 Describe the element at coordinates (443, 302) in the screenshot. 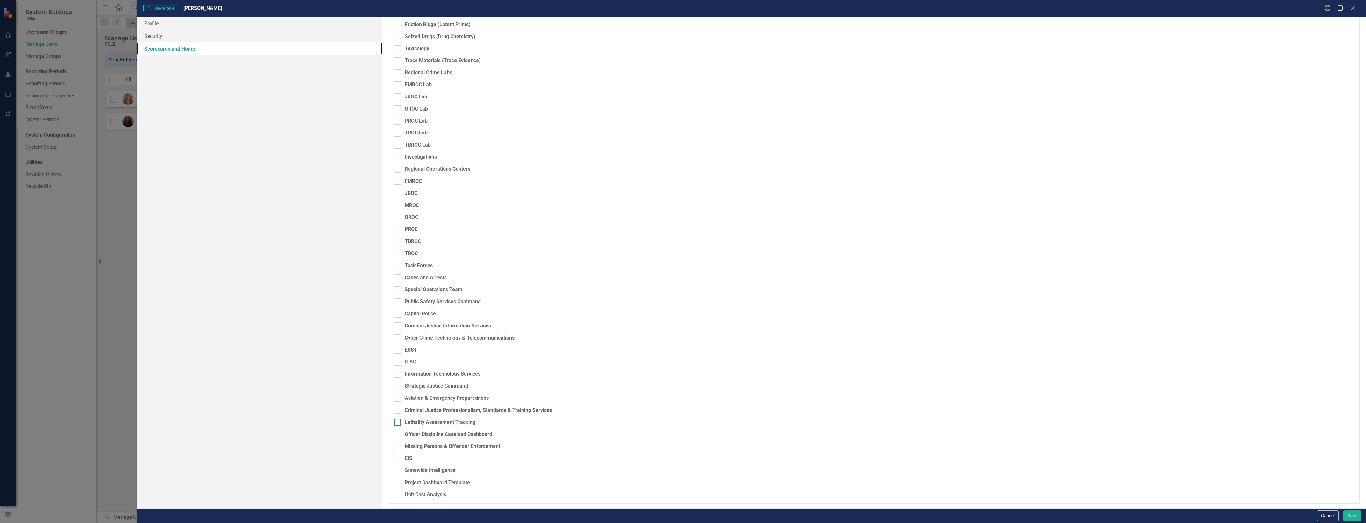

I see `div: Public Safety Services Command` at that location.